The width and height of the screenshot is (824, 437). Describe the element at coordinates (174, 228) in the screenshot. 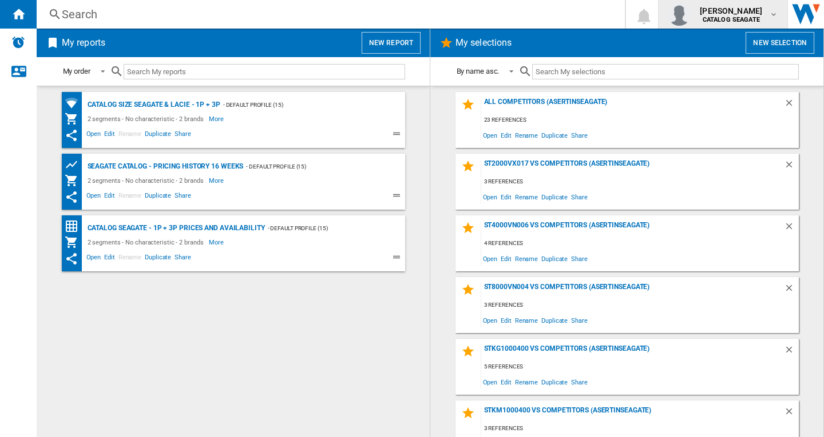

I see `div: Catalog Seagate - 1P + 3P prices and availability` at that location.